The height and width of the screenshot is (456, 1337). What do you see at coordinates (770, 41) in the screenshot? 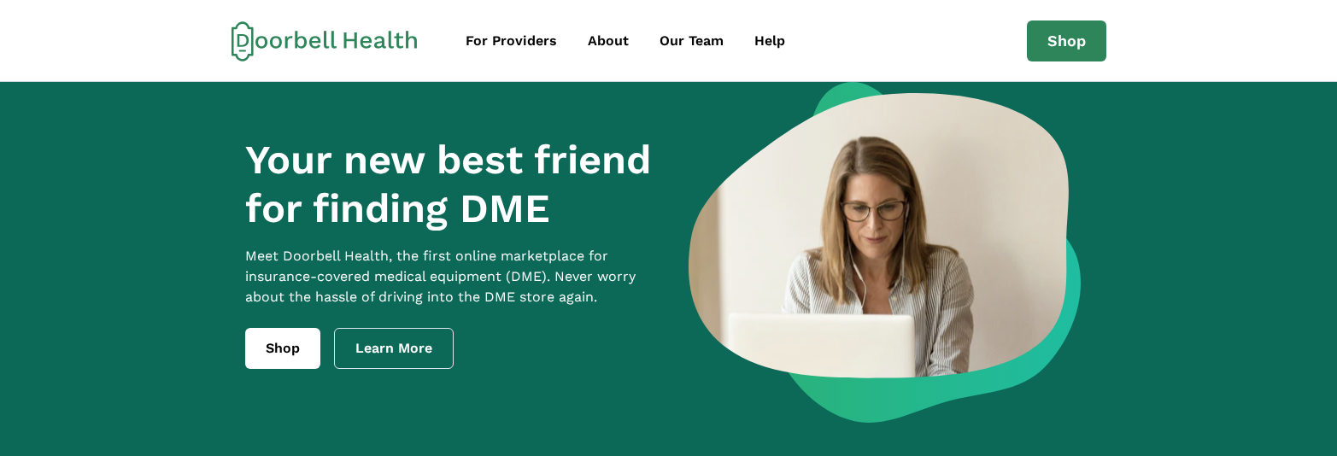
I see `a: Help` at bounding box center [770, 41].